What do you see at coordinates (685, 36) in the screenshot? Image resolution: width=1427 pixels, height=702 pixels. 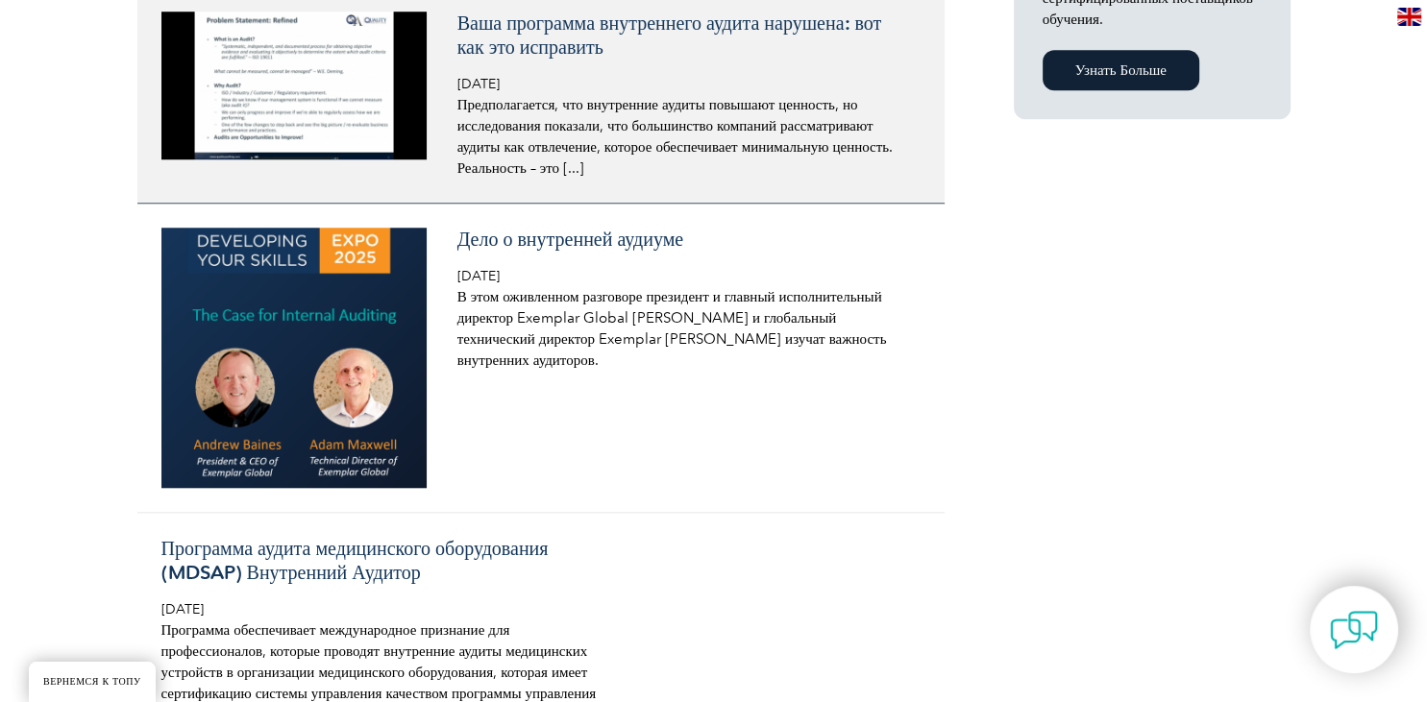 I see `h3: Ваша программа внутреннего аудита нарушена: вот как это исправить` at bounding box center [685, 36].